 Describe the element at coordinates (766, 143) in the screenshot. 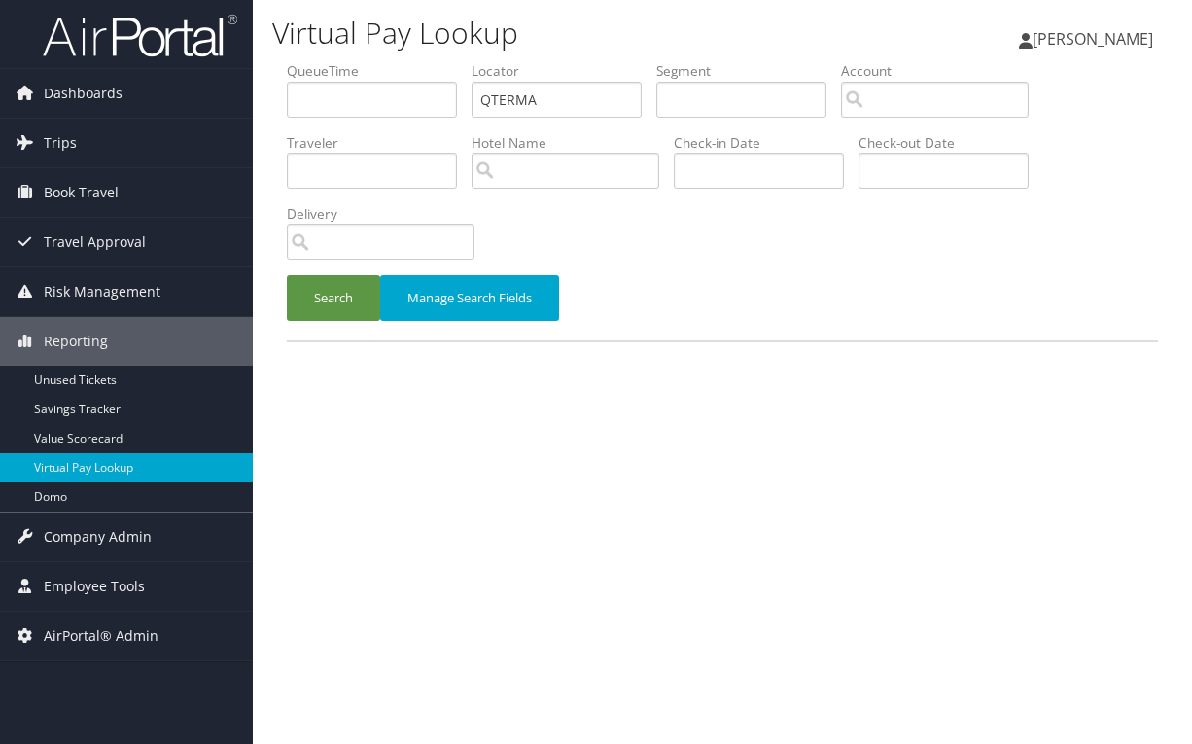

I see `label: Check-in Date` at that location.